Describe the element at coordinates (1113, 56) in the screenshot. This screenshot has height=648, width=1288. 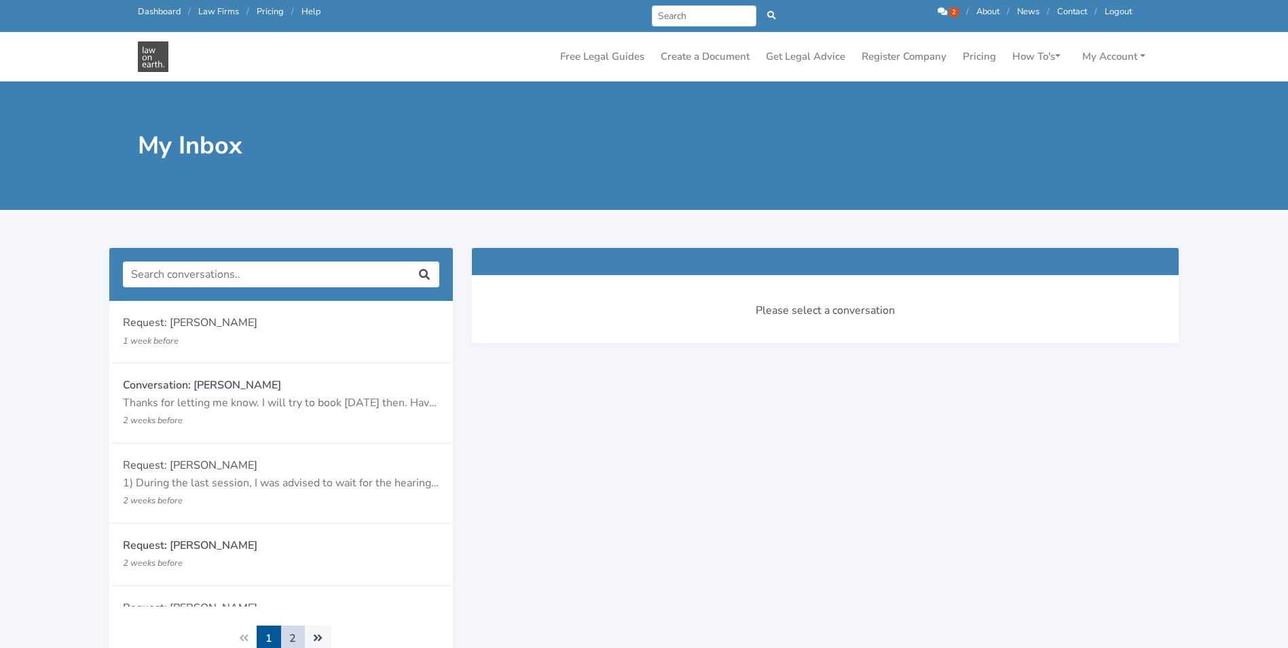
I see `a: My Account` at that location.